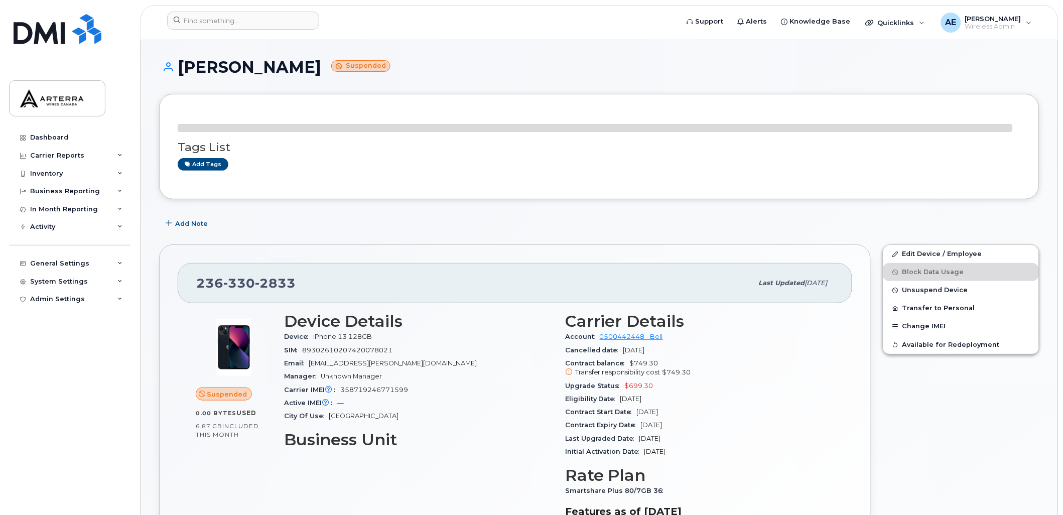 The height and width of the screenshot is (515, 1063). Describe the element at coordinates (594, 350) in the screenshot. I see `span: Cancelled date` at that location.